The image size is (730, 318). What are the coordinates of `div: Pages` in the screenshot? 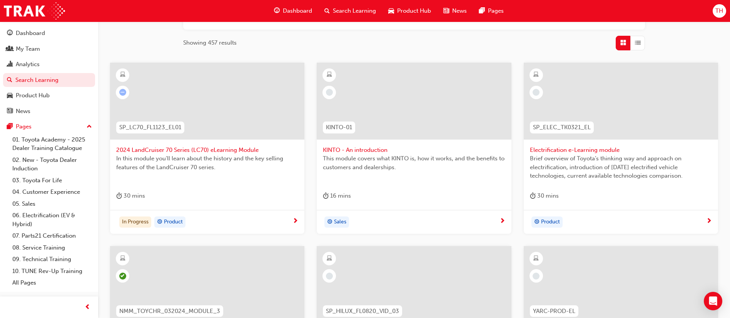 It's located at (23, 127).